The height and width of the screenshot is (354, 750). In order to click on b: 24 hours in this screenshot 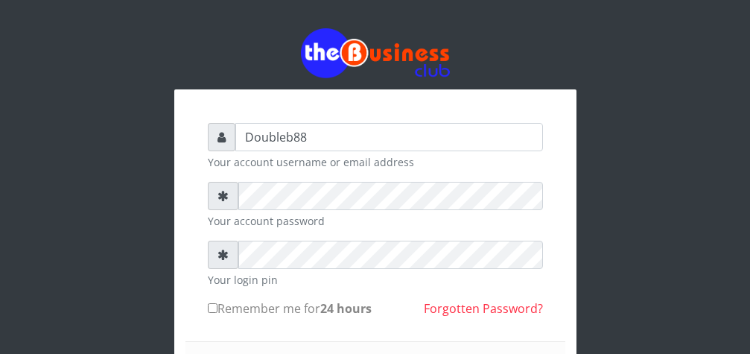, I will do `click(345, 308)`.